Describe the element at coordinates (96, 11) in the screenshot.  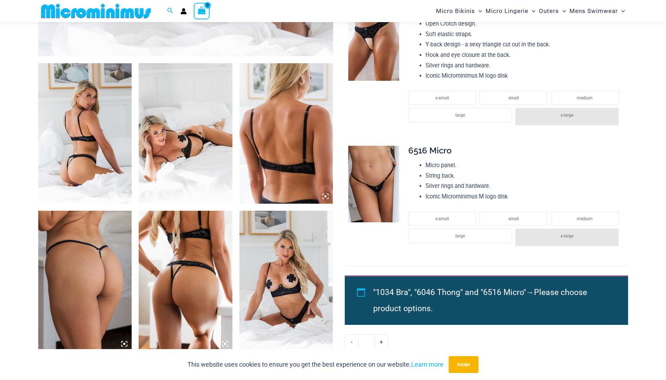
I see `img: MM SHOP LOGO FLAT` at that location.